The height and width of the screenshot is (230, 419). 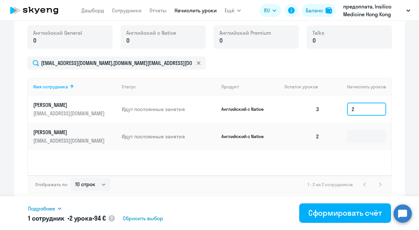 I want to click on button: Сформировать счёт, so click(x=345, y=213).